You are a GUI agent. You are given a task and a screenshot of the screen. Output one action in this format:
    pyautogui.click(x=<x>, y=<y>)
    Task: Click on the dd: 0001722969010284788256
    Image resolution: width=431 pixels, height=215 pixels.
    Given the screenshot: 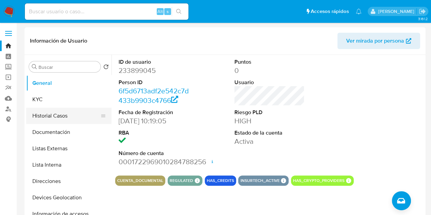 What is the action you would take?
    pyautogui.click(x=154, y=162)
    